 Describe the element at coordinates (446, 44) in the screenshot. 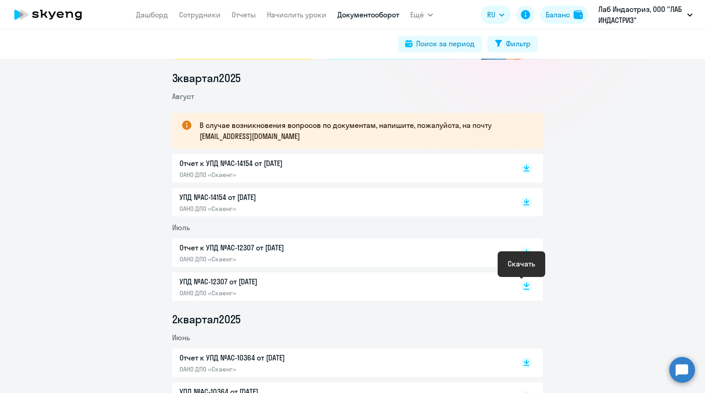

I see `div: Поиск за период` at that location.